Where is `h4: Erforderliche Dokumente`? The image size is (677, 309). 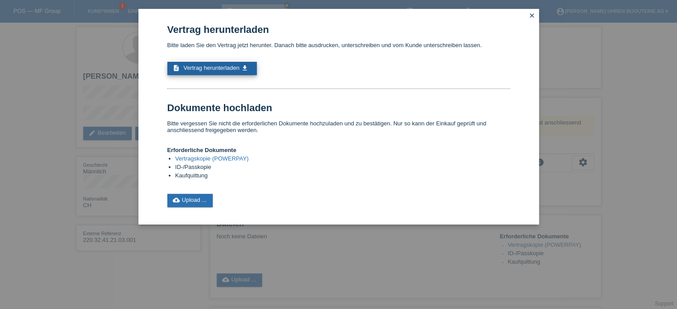
h4: Erforderliche Dokumente is located at coordinates (339, 150).